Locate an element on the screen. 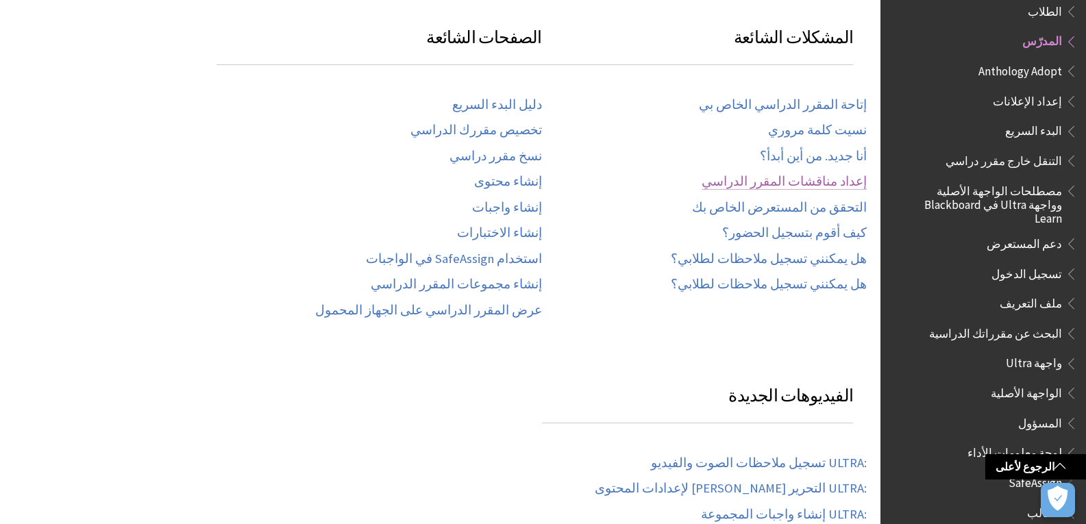  button: فتح التفضيلات is located at coordinates (1057, 500).